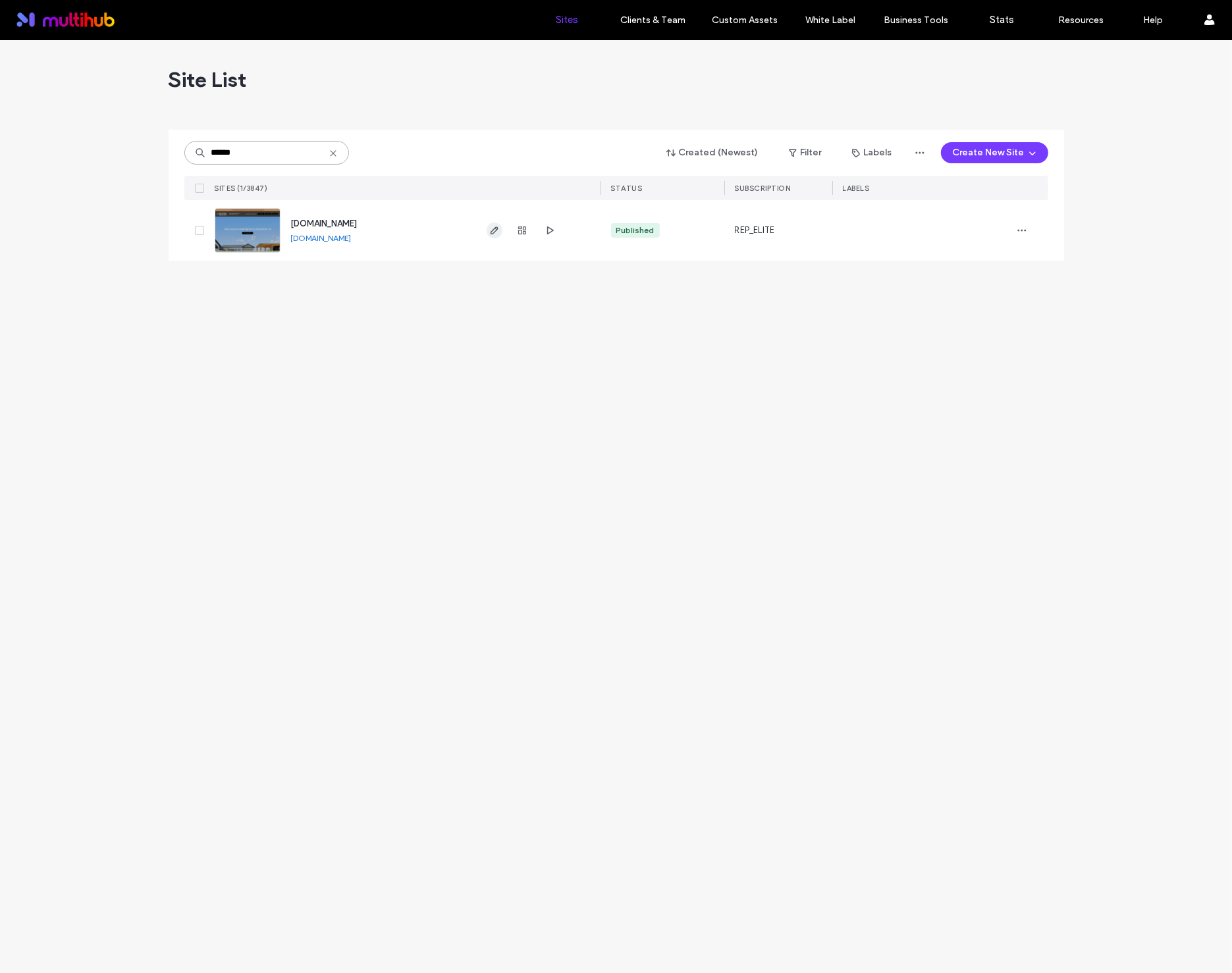 The image size is (1232, 973). I want to click on span: Site List, so click(208, 80).